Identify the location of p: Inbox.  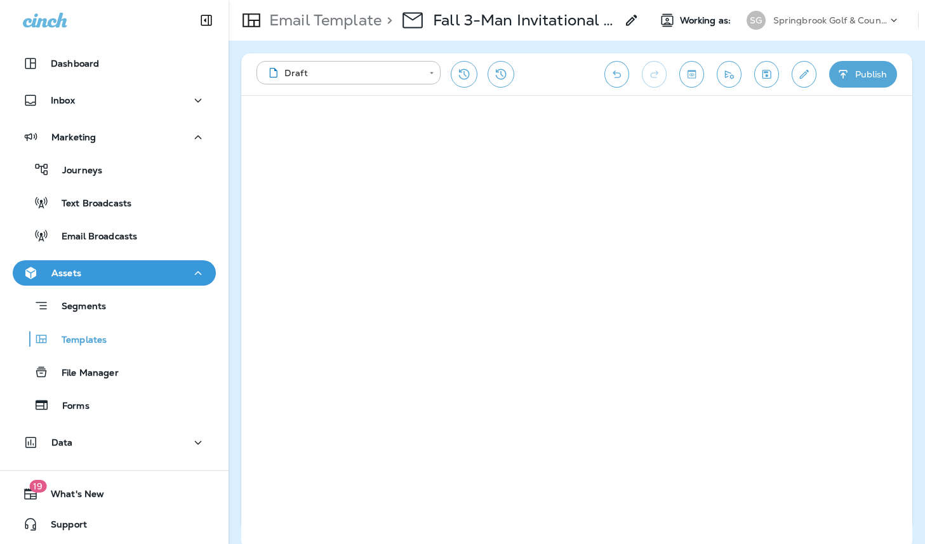
(63, 100).